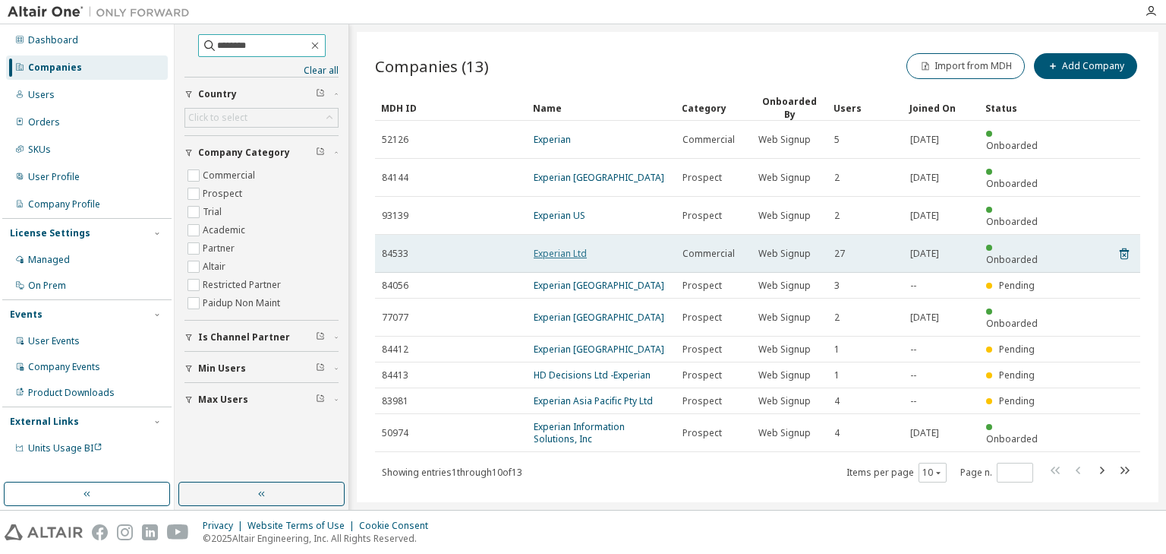 This screenshot has width=1166, height=554. Describe the element at coordinates (432, 66) in the screenshot. I see `span: Companies (13)` at that location.